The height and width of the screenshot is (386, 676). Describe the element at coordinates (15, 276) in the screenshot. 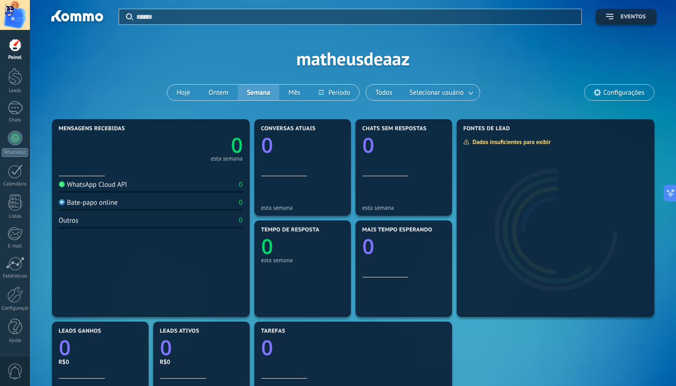

I see `div: Estatísticas` at that location.